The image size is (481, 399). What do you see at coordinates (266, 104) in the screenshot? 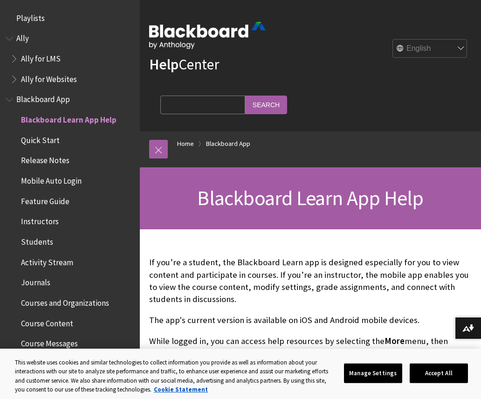
I see `input: Search` at bounding box center [266, 104].